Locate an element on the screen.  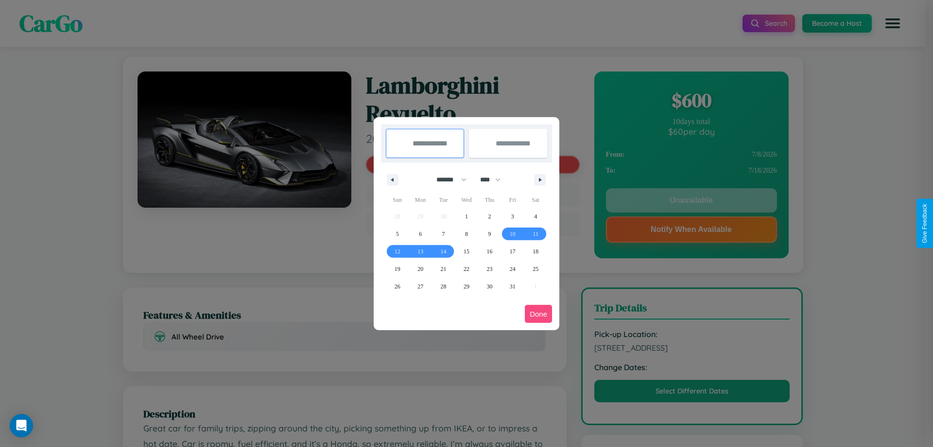
span: 10 is located at coordinates (513, 234).